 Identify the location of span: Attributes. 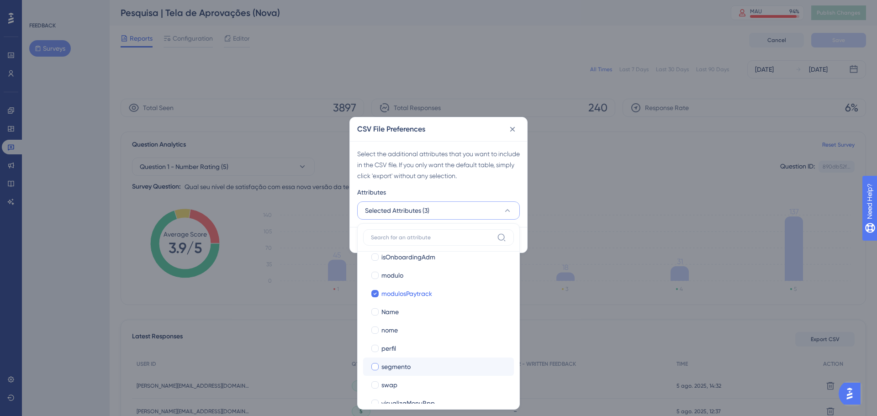
(371, 192).